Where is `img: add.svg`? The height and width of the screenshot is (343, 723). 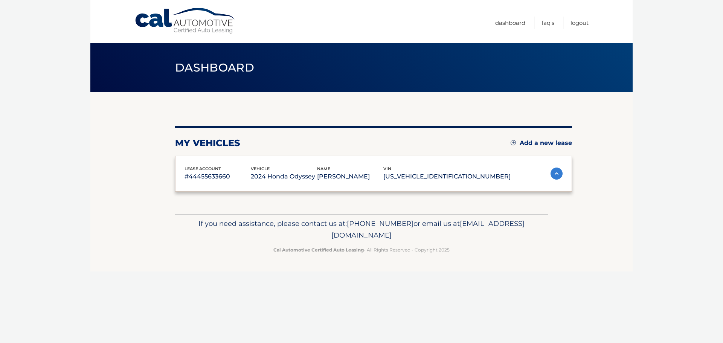
img: add.svg is located at coordinates (513, 143).